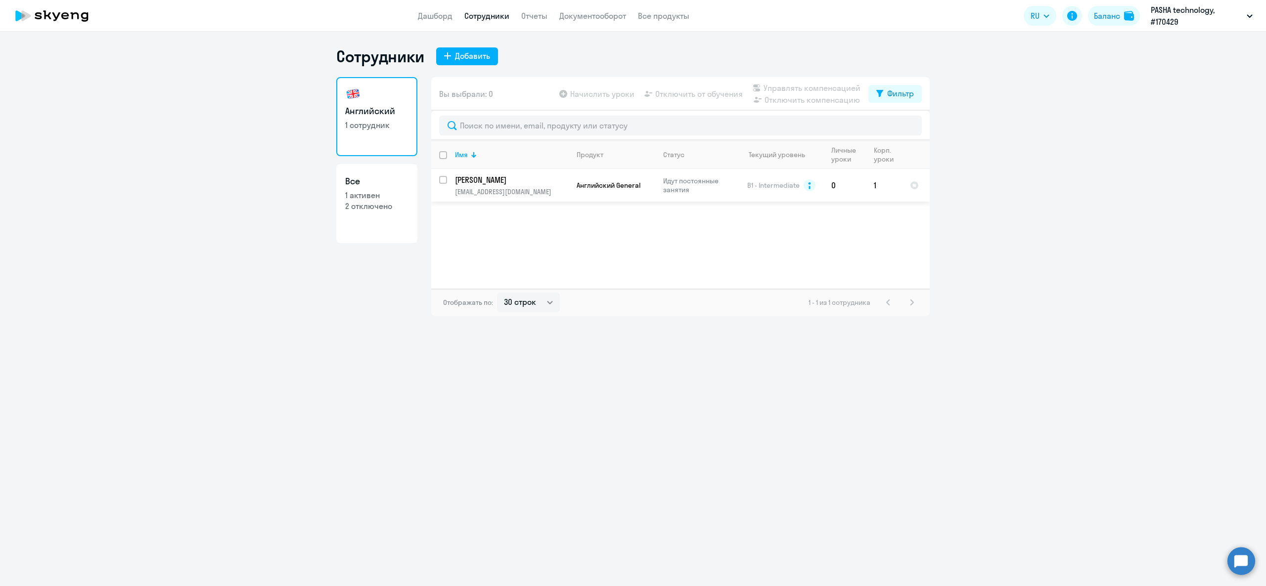  What do you see at coordinates (435, 16) in the screenshot?
I see `a: Дашборд` at bounding box center [435, 16].